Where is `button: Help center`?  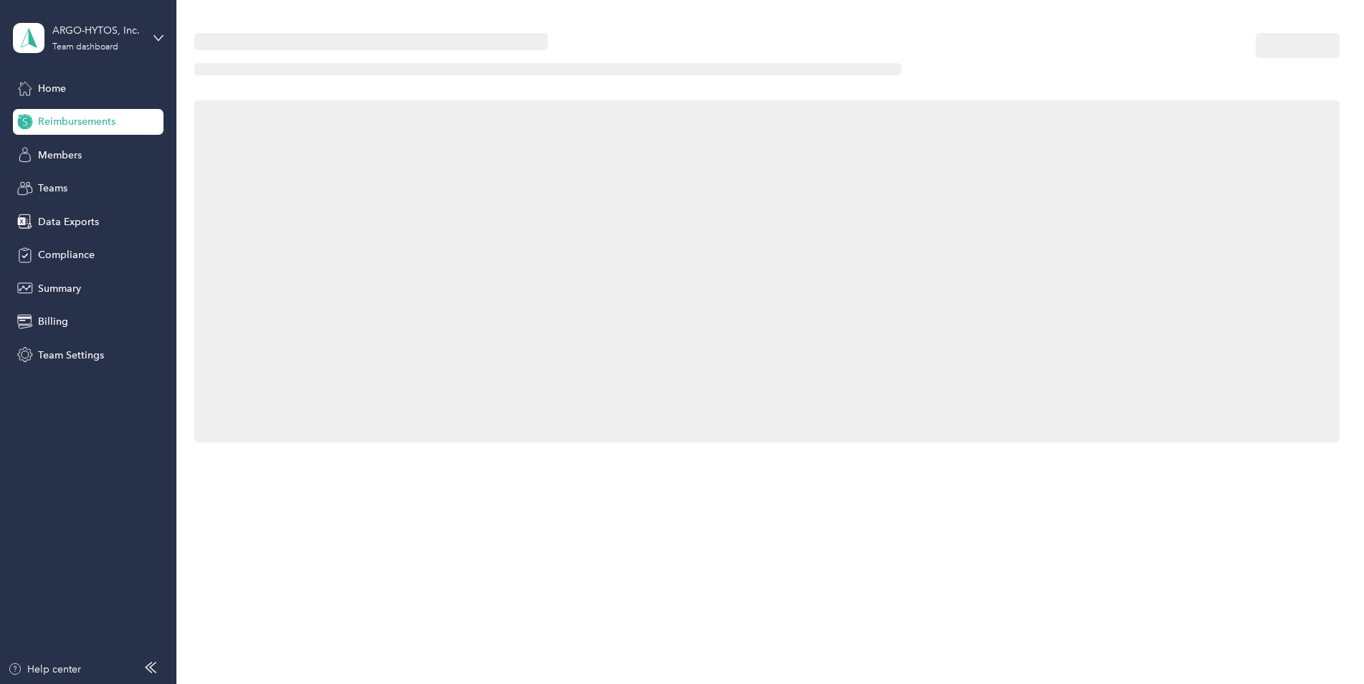
button: Help center is located at coordinates (44, 669).